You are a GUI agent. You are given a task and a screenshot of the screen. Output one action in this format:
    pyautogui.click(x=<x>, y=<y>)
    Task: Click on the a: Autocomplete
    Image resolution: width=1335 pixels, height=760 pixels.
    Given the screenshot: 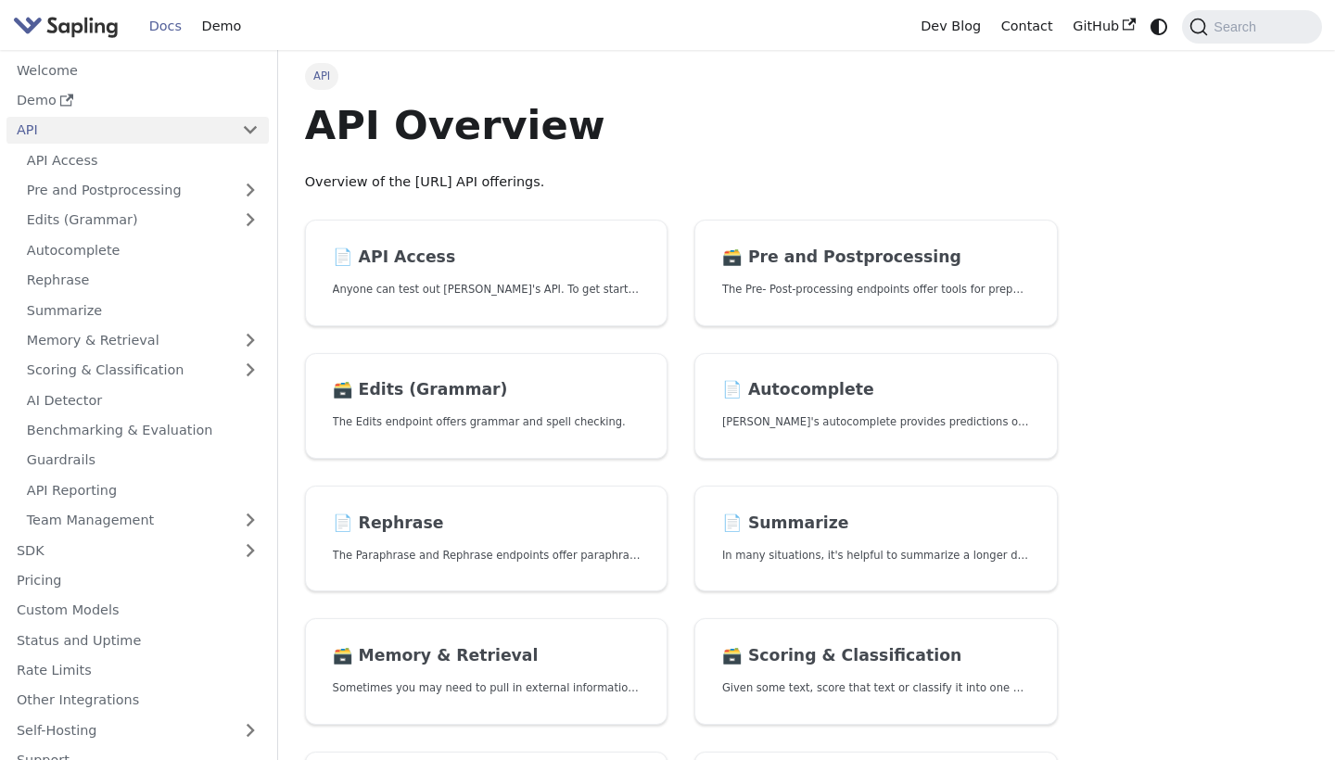 What is the action you would take?
    pyautogui.click(x=143, y=249)
    